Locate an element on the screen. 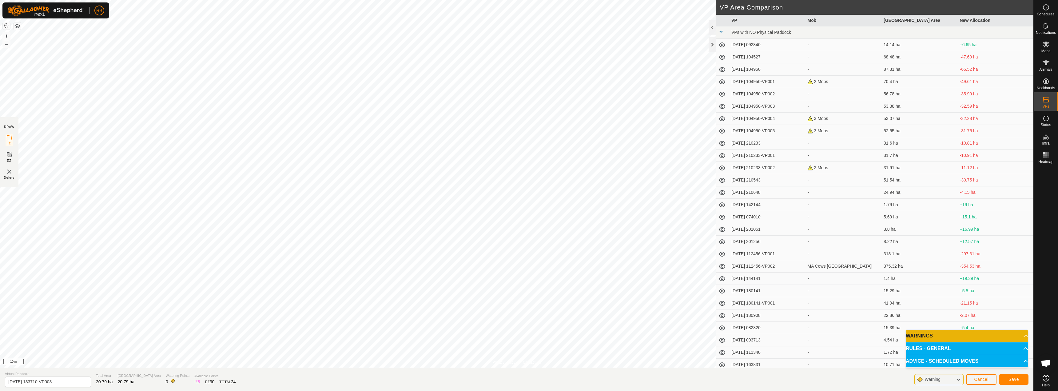  span: 8 is located at coordinates (199, 382).